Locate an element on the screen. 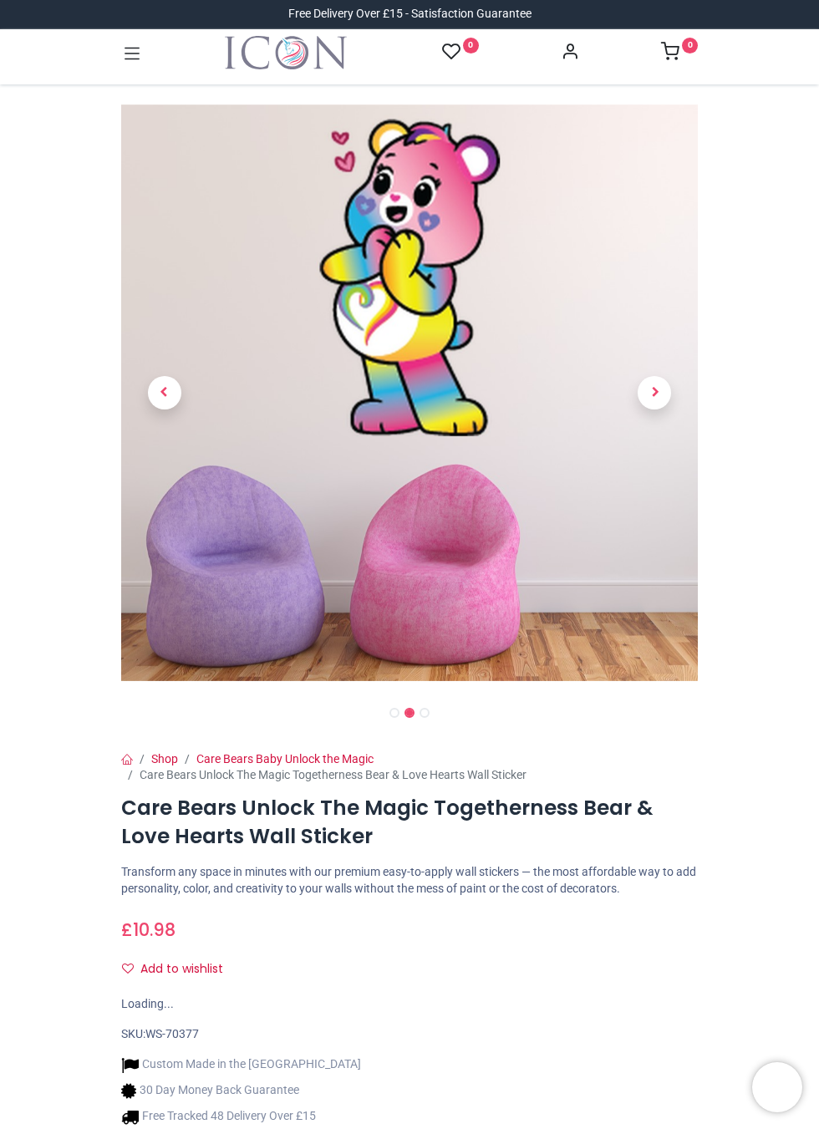  div: SKU: is located at coordinates (409, 1034).